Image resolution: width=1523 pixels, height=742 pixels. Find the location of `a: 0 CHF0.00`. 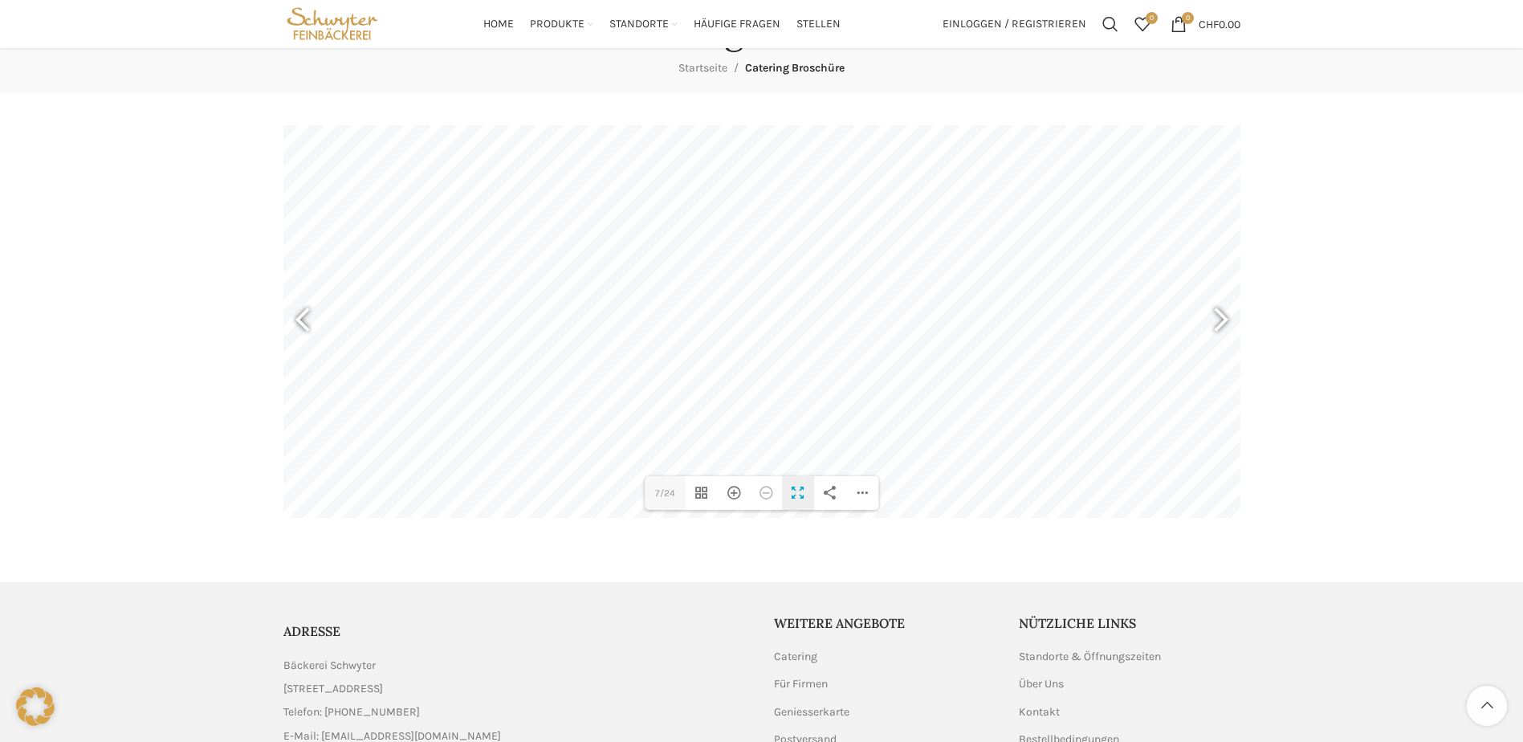

a: 0 CHF0.00 is located at coordinates (1205, 24).